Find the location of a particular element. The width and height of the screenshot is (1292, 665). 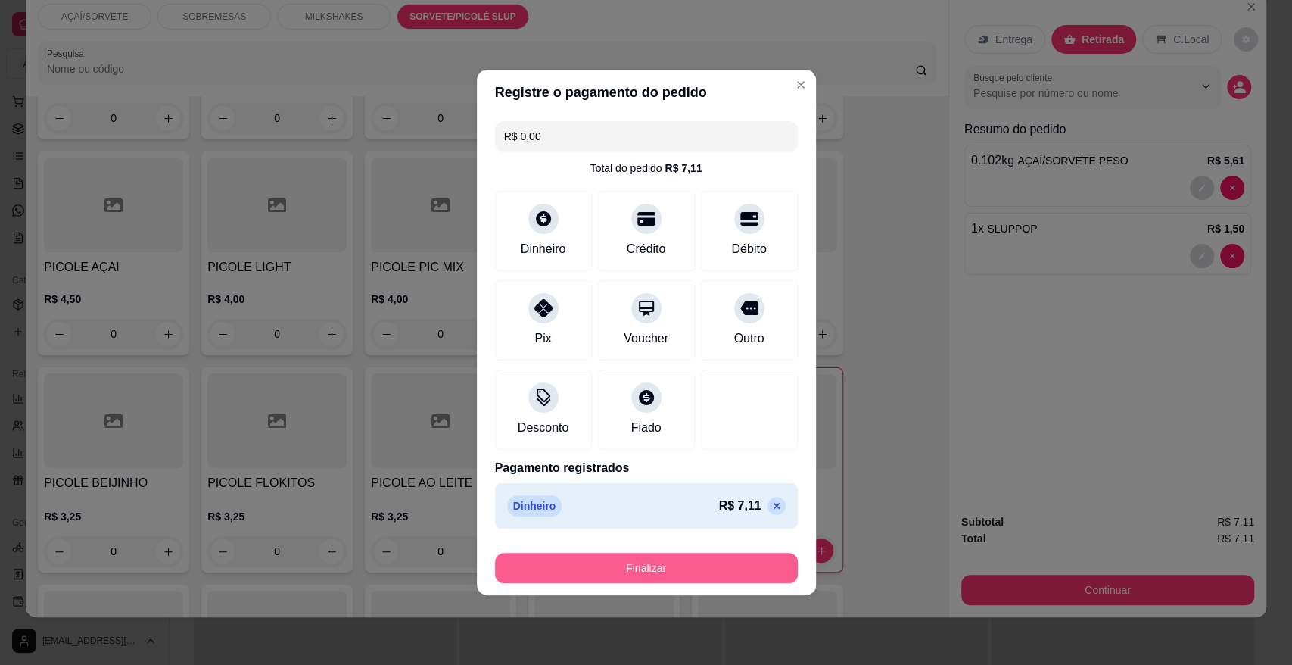

p: Pagamento registrados is located at coordinates (647, 468).